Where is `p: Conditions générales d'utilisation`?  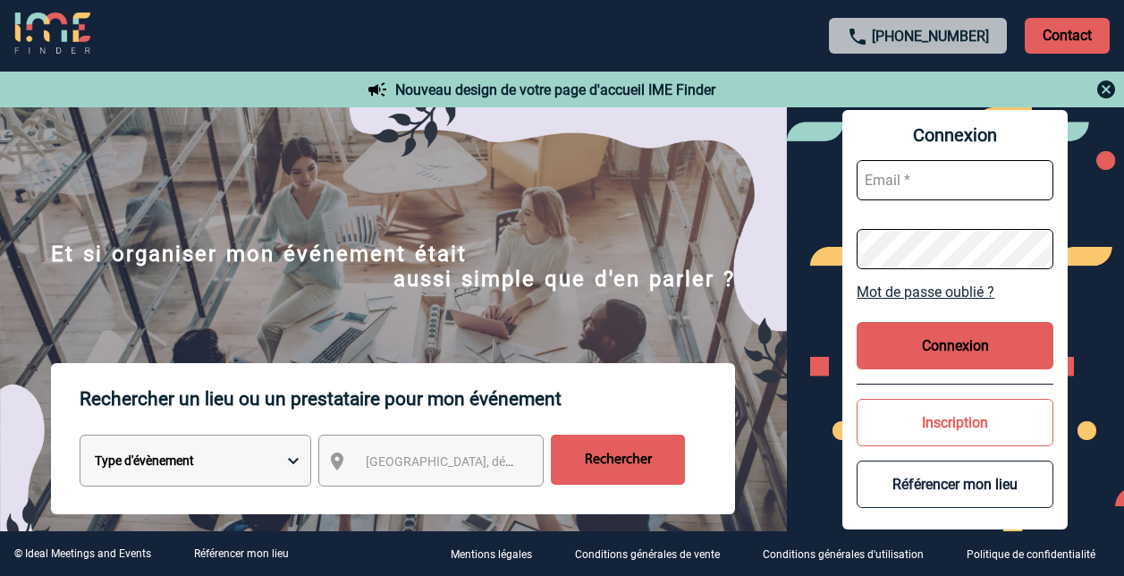 p: Conditions générales d'utilisation is located at coordinates (843, 555).